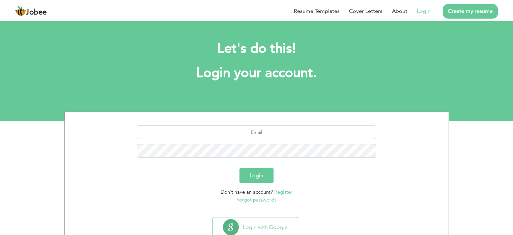 Image resolution: width=513 pixels, height=235 pixels. What do you see at coordinates (247, 192) in the screenshot?
I see `span: Don't have an account?` at bounding box center [247, 192].